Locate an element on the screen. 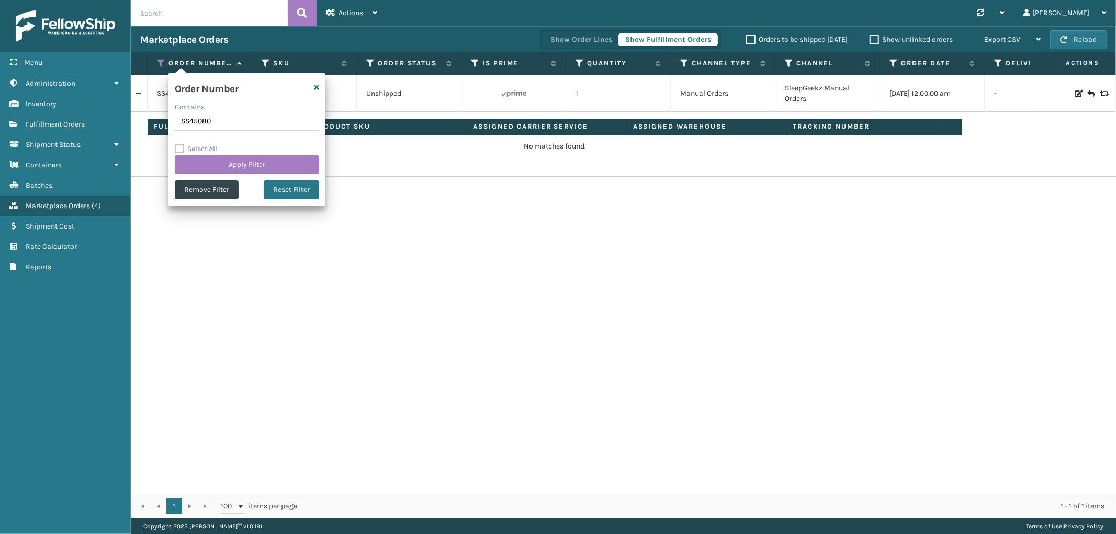 The image size is (1116, 534). td: Manual Orders is located at coordinates (723, 94).